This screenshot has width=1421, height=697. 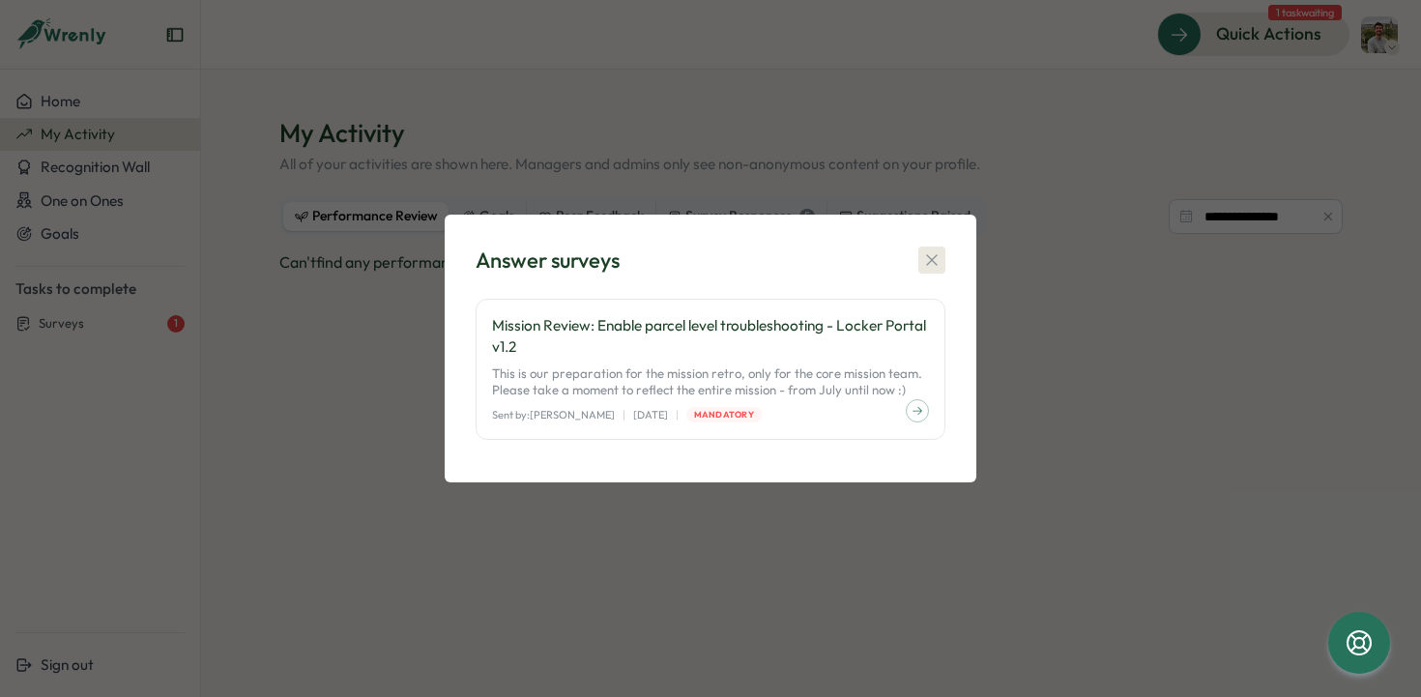 I want to click on p: Mission Review: Enable parcel level troubleshooting - Locker Portal v1.2, so click(x=710, y=336).